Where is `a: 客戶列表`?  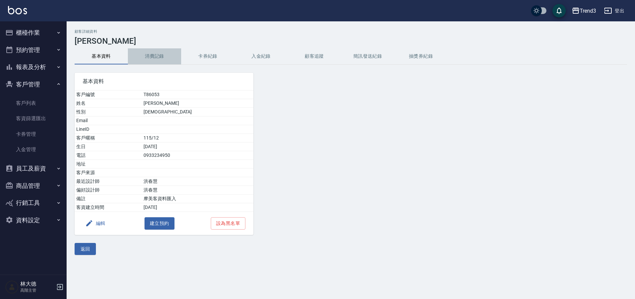
a: 客戶列表 is located at coordinates (33, 103).